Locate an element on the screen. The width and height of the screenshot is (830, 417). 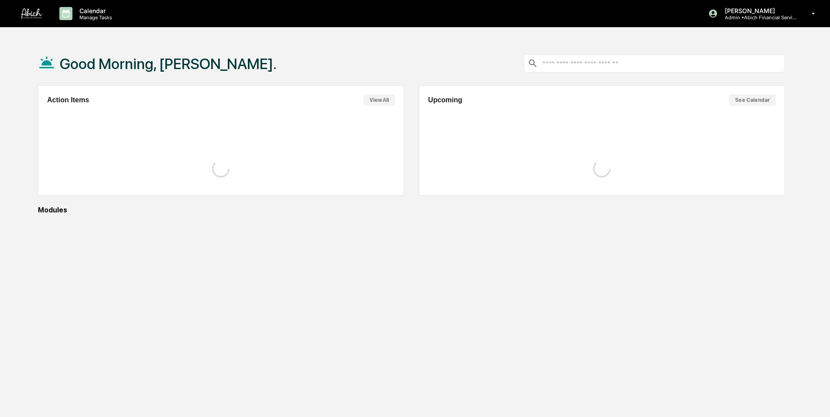
h2: Upcoming is located at coordinates (445, 100).